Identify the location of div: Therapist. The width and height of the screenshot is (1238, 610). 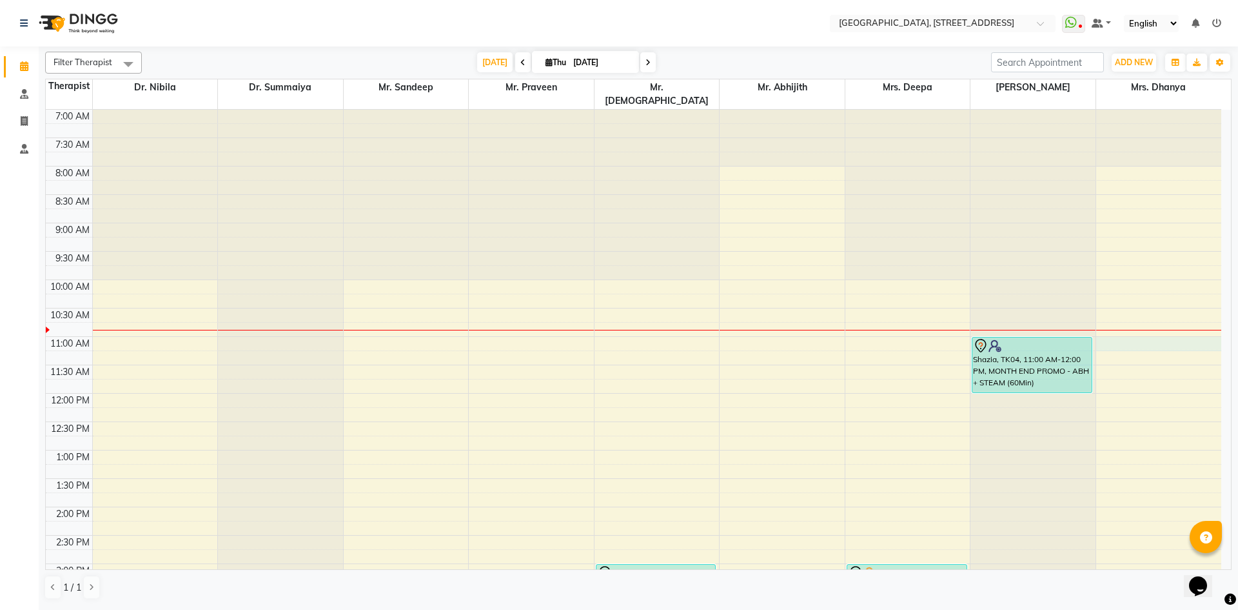
(69, 86).